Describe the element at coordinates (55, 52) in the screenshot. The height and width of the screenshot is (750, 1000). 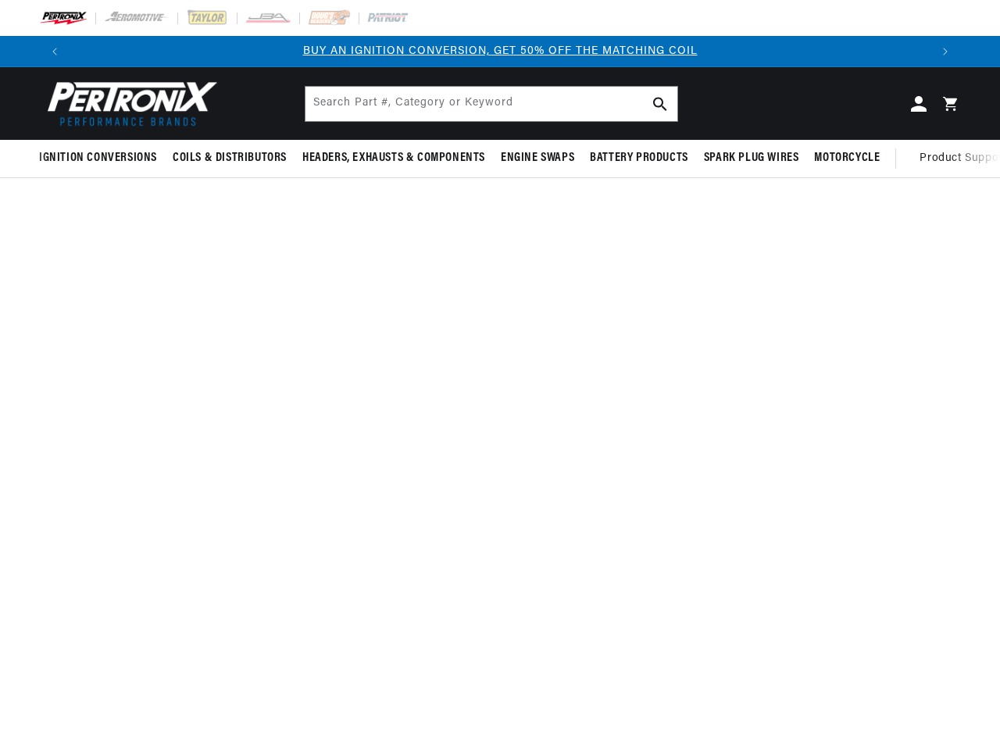
I see `button: Translation missing: en.sections.announcements.previous_announcement` at that location.